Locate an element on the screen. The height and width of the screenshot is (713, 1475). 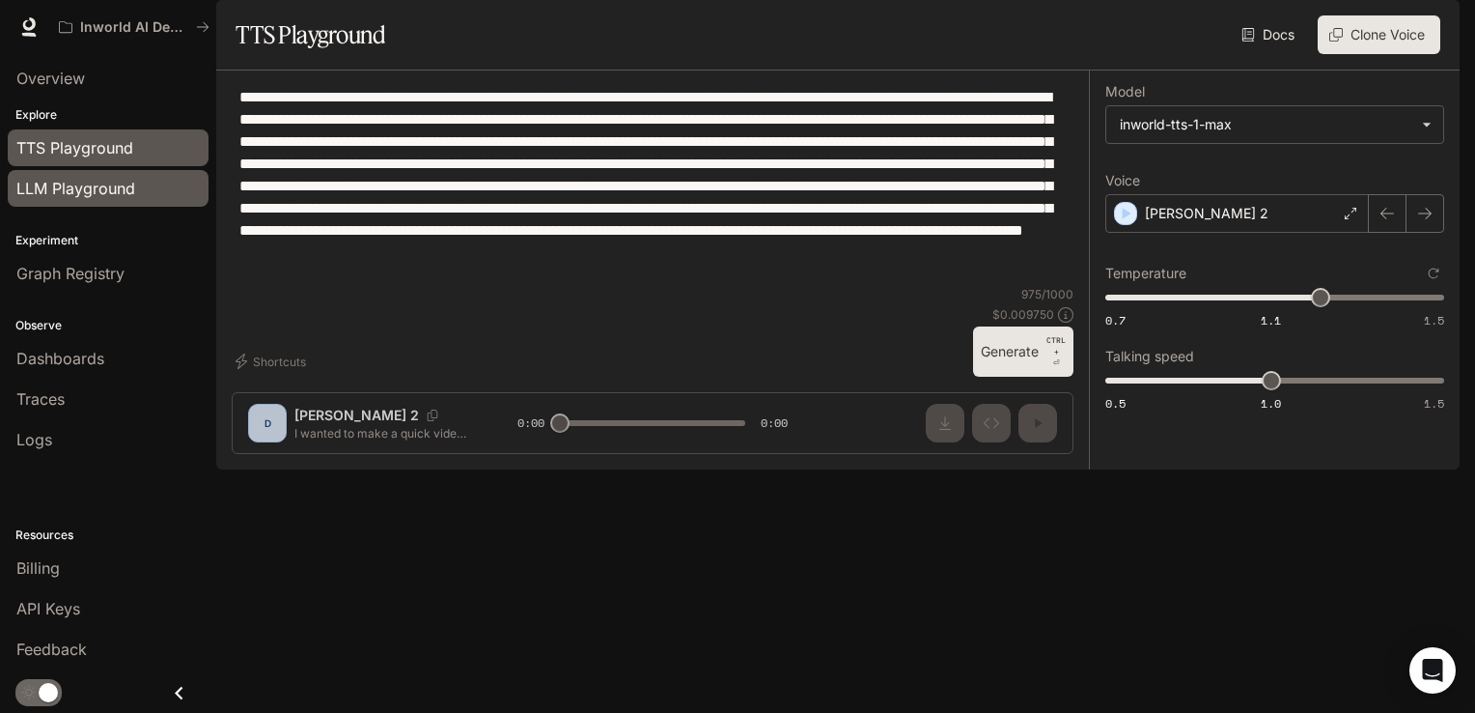
p: Temperature is located at coordinates (1146, 273).